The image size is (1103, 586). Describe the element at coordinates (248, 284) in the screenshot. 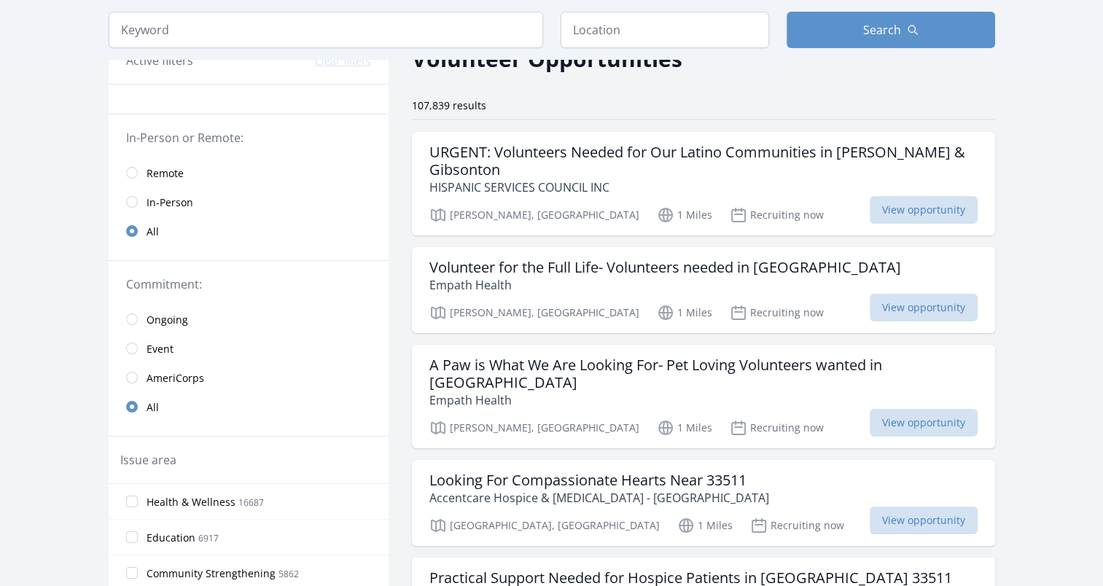

I see `legend: Commitment:` at that location.